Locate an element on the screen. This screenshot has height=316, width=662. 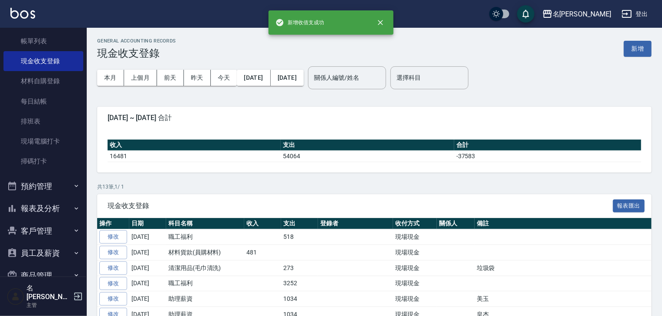
td: 273 is located at coordinates (299, 268).